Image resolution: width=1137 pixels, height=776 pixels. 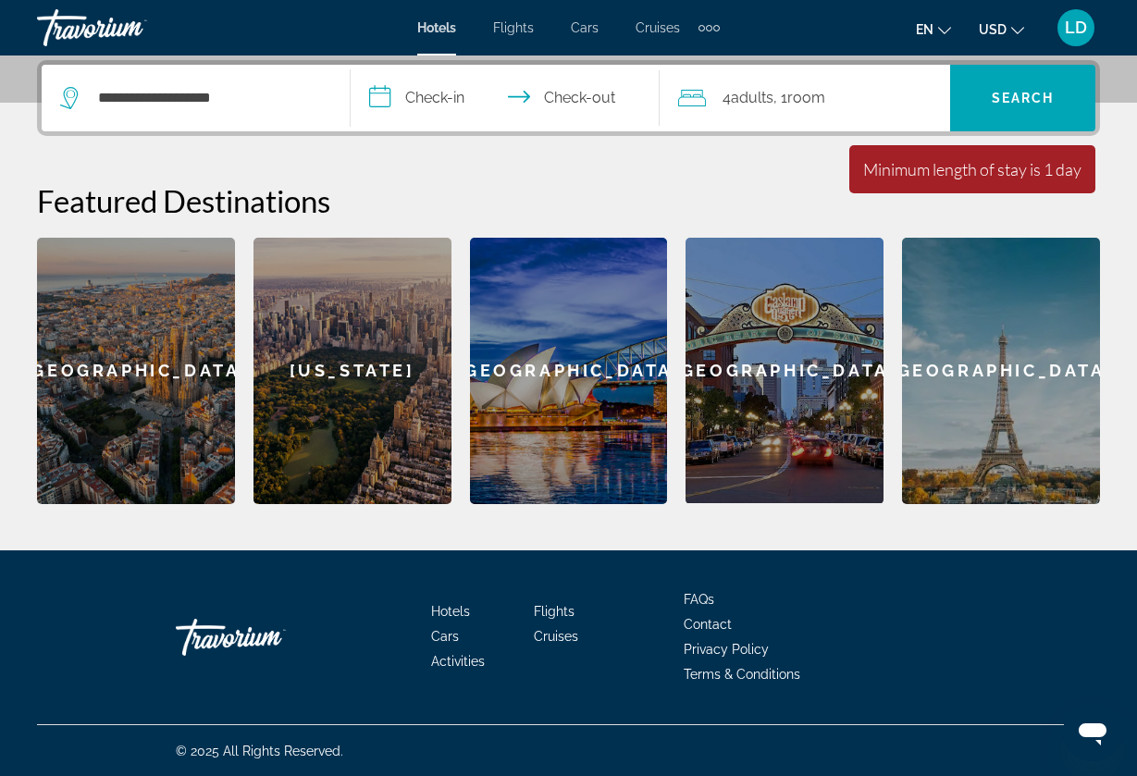 I want to click on button: Change language, so click(x=934, y=29).